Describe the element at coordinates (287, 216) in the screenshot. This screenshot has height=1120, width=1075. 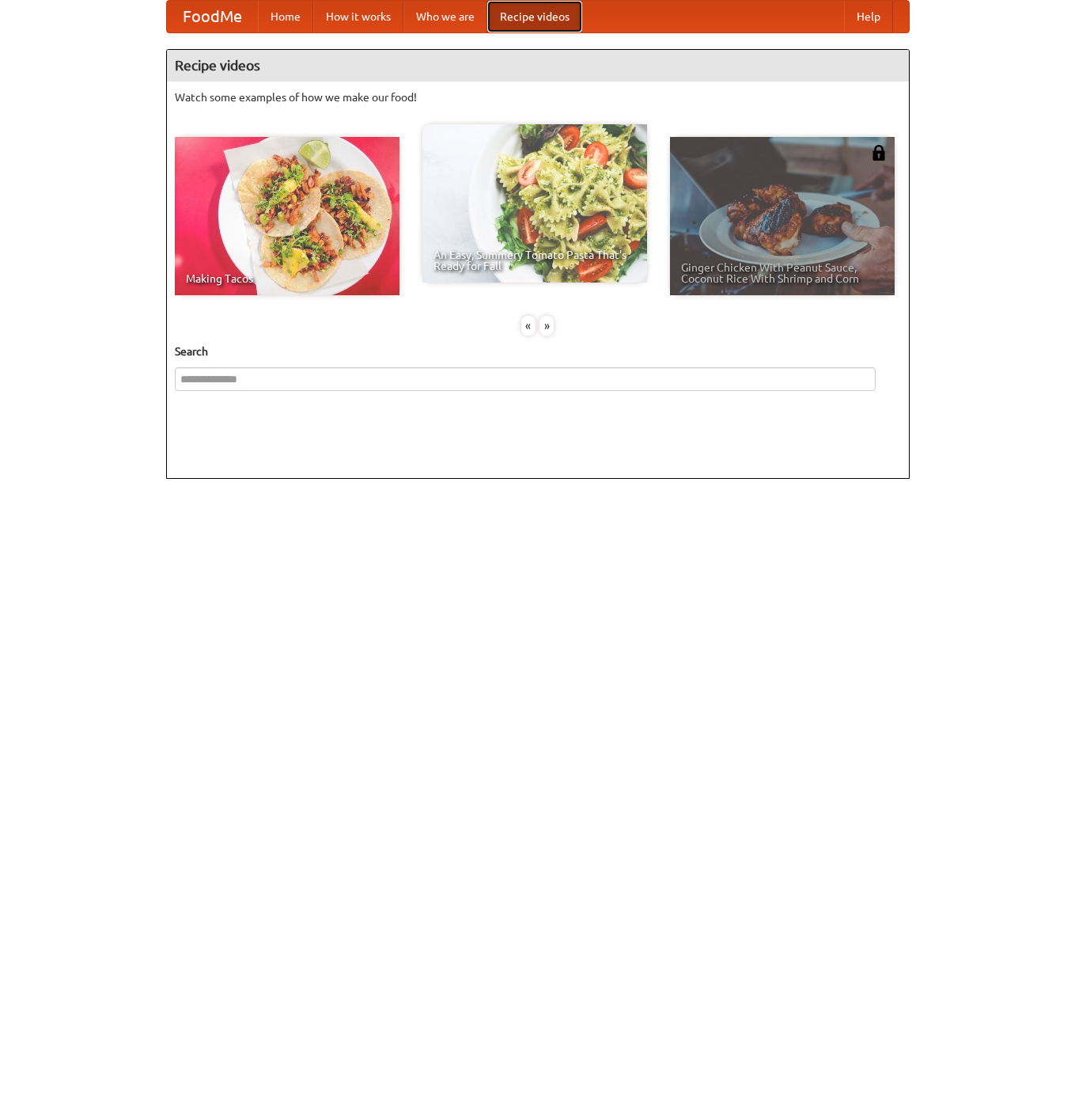
I see `a: Making Tacos` at that location.